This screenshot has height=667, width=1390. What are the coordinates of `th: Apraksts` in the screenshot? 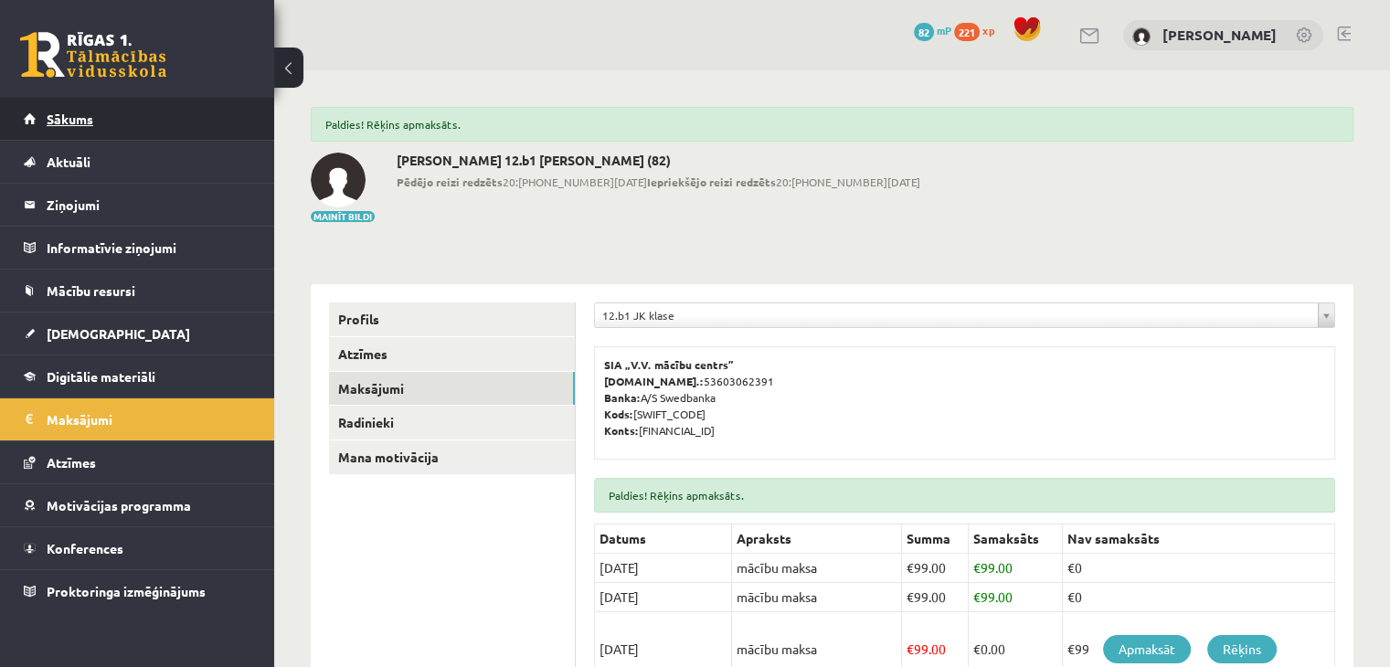 It's located at (817, 539).